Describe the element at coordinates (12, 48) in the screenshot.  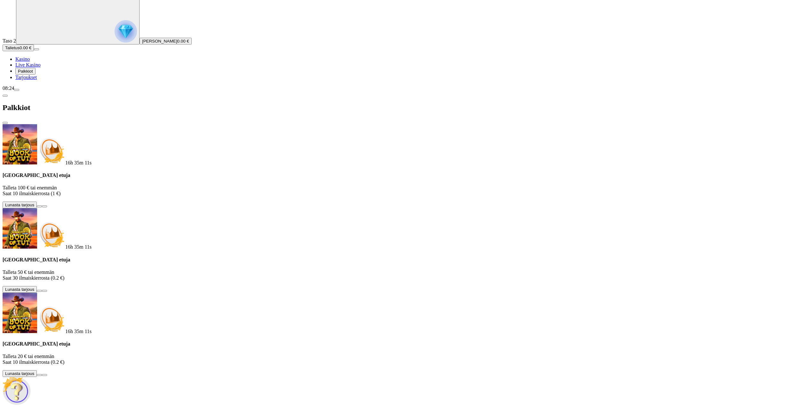
I see `span: Talletus` at that location.